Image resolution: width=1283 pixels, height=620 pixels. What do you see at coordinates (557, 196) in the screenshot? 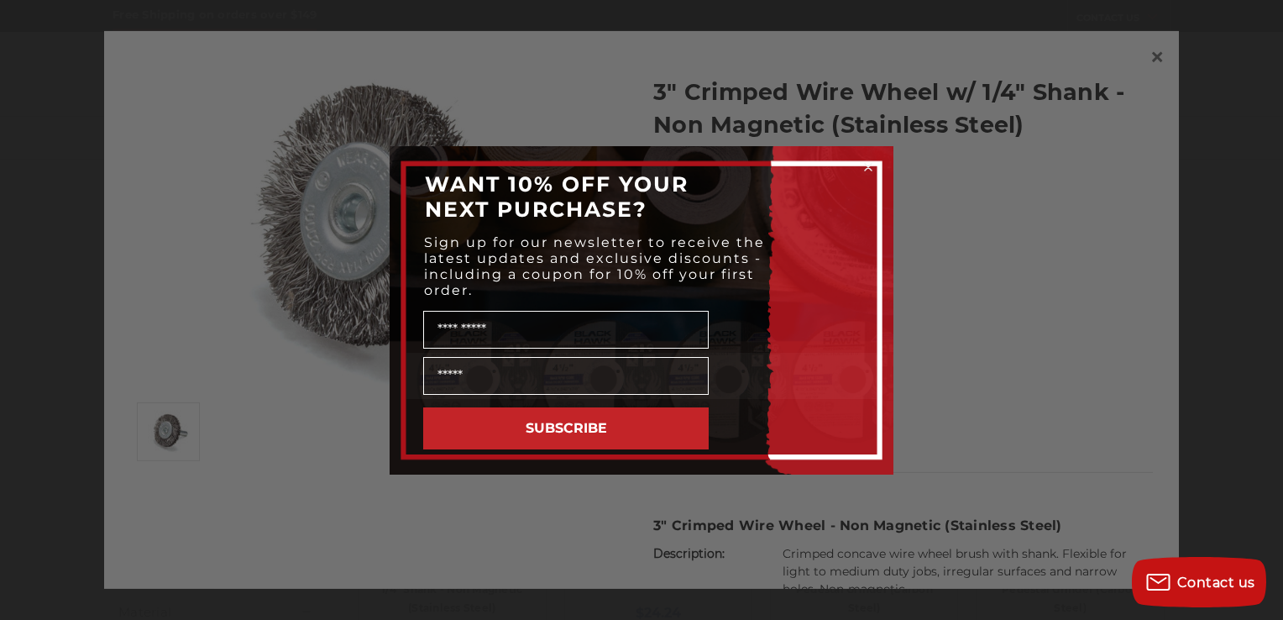
I see `span: WANT 10% OFF YOUR NEXT PURCHASE?` at bounding box center [557, 196].